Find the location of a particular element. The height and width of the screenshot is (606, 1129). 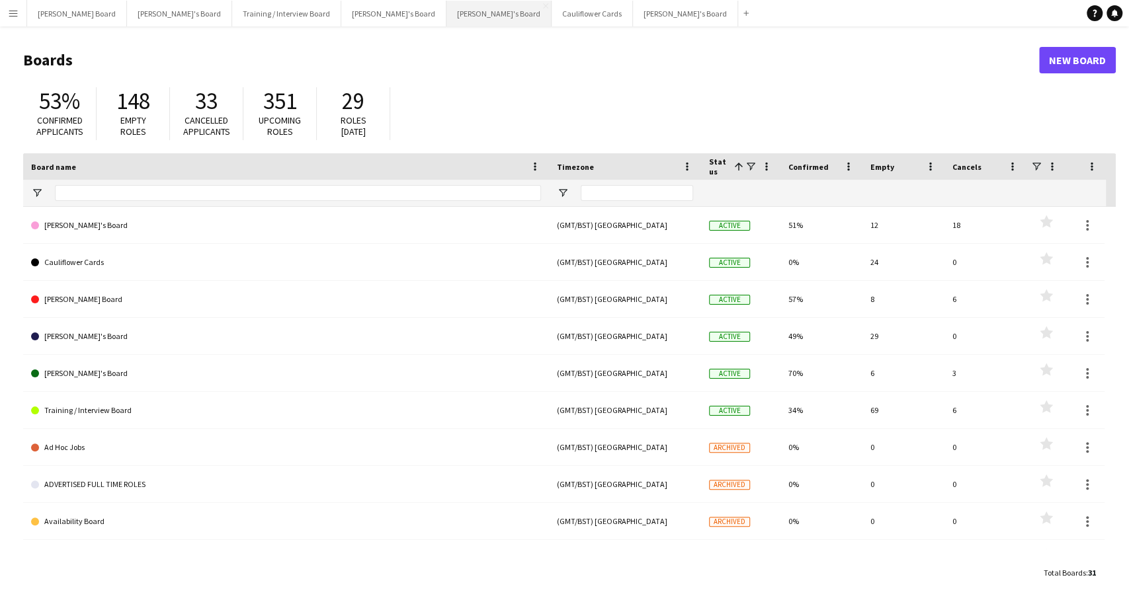

span: 31 is located at coordinates (1092, 573).